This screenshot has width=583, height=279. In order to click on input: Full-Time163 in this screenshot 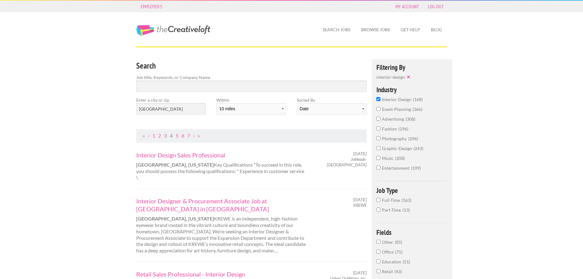, I will do `click(378, 199)`.